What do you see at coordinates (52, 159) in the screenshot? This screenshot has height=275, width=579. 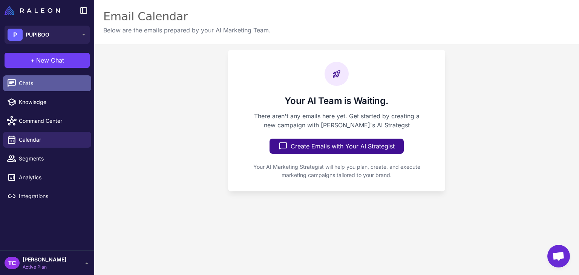 I see `span: Segments` at bounding box center [52, 159].